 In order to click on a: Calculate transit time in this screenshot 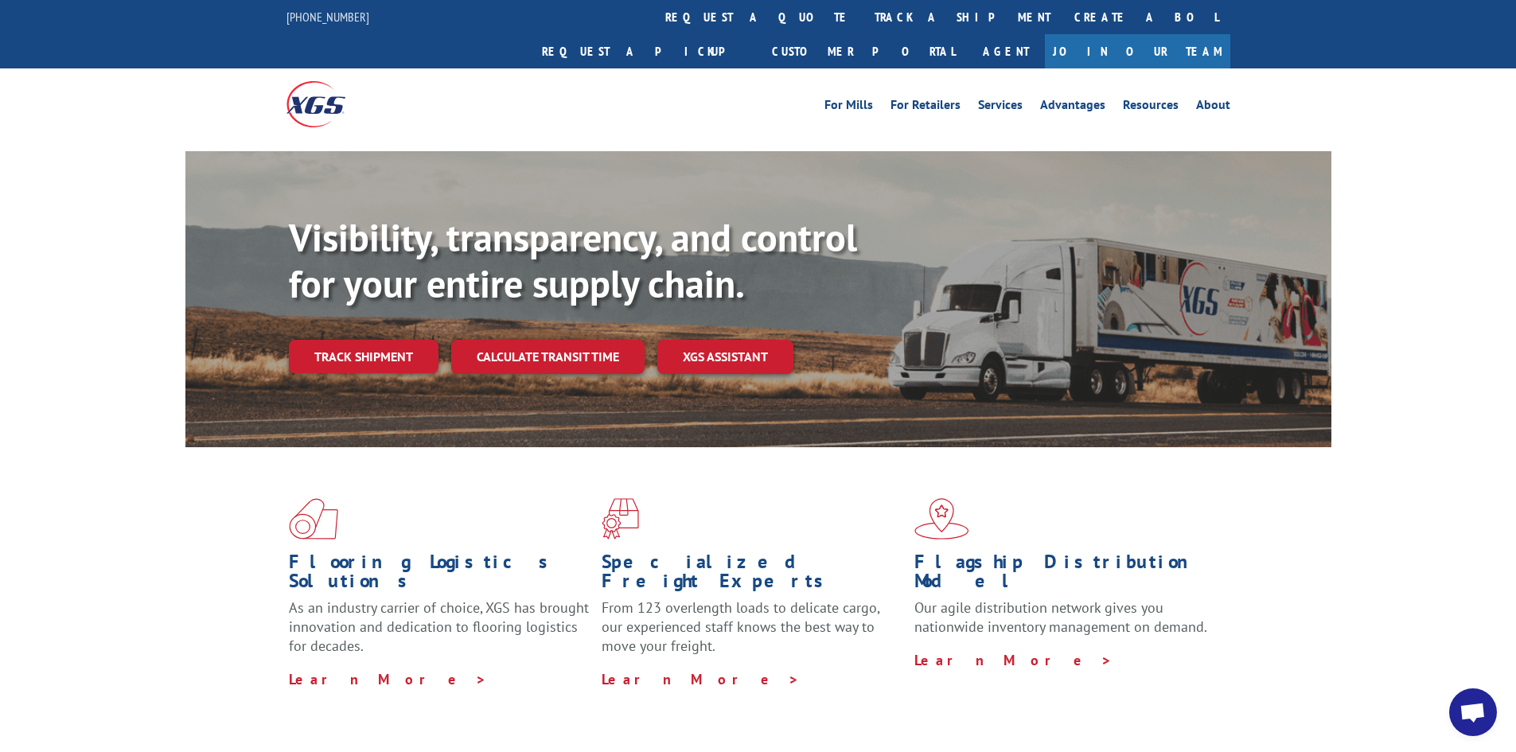, I will do `click(548, 357)`.